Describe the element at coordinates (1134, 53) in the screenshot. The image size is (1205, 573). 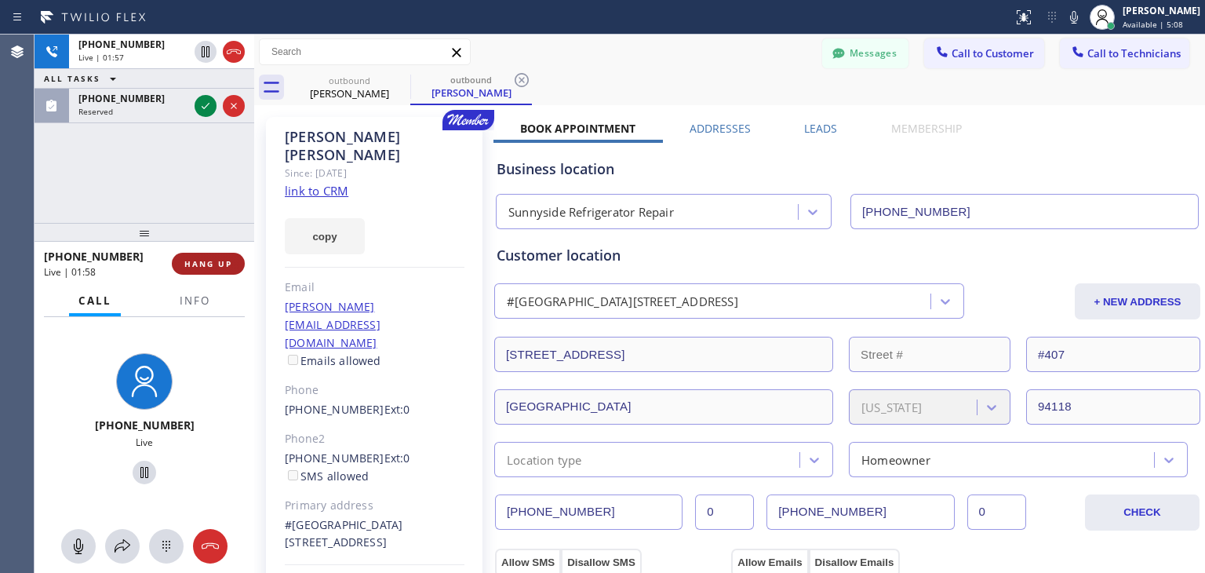
I see `span: Call to Technicians` at that location.